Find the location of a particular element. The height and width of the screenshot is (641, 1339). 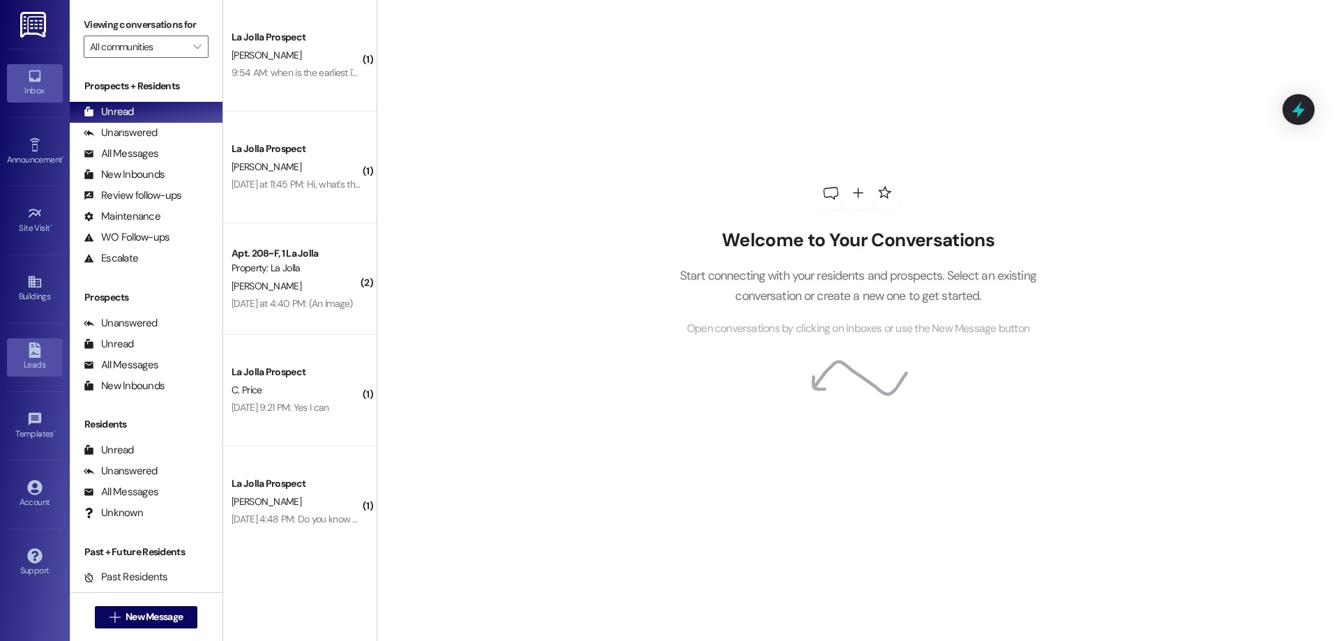

span: New Message is located at coordinates (154, 616).